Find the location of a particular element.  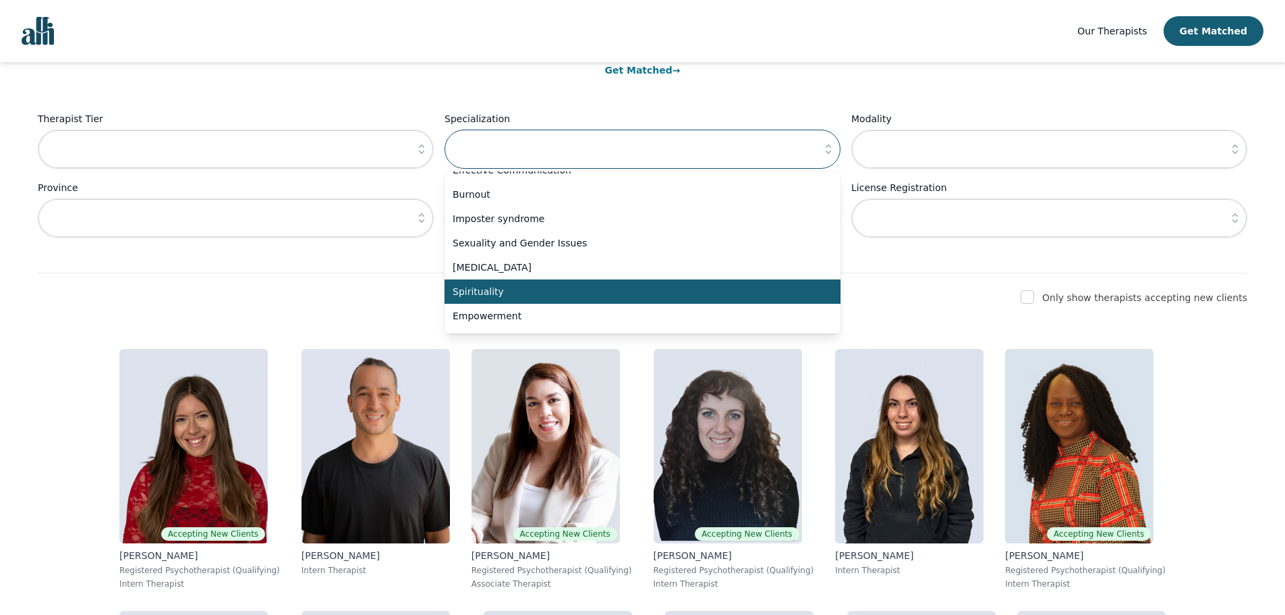

img: alli logo is located at coordinates (38, 31).